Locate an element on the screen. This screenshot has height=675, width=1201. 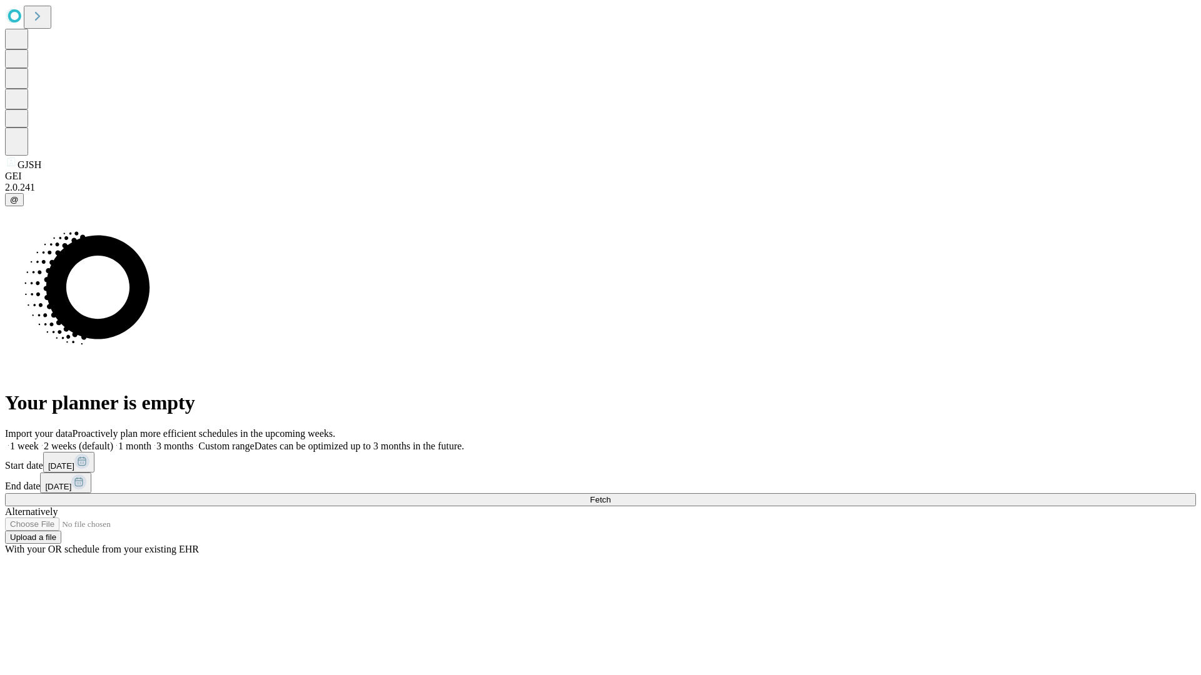
span: 1 month is located at coordinates (134, 446).